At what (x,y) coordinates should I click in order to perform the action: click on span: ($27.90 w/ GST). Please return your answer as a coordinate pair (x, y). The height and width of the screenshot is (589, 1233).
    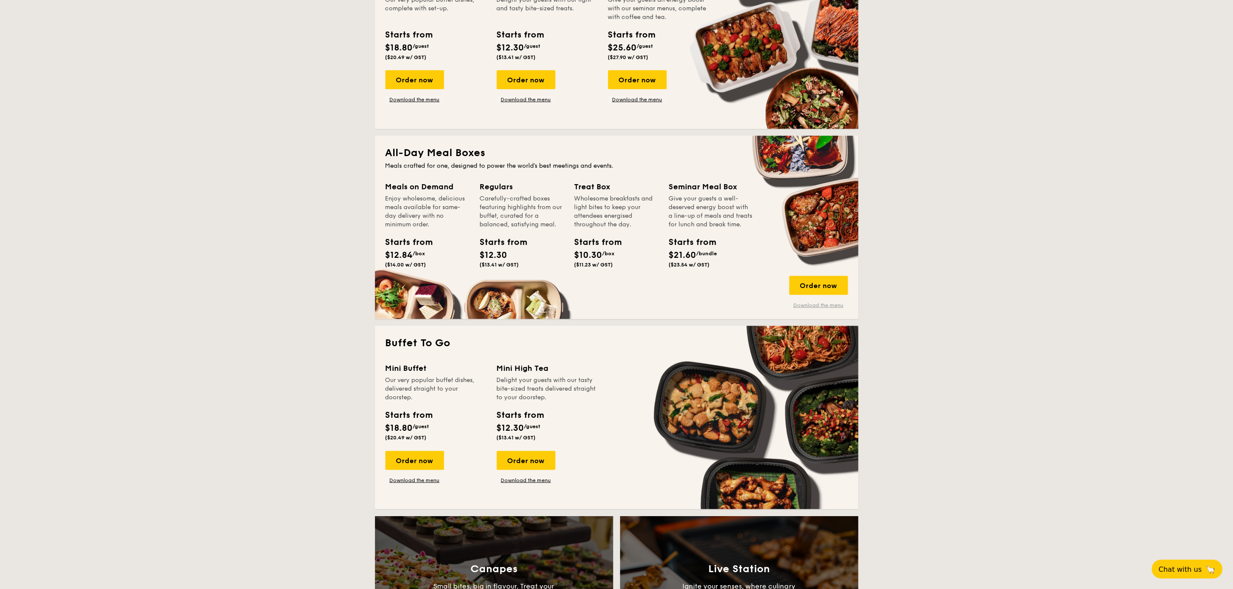
    Looking at the image, I should click on (628, 57).